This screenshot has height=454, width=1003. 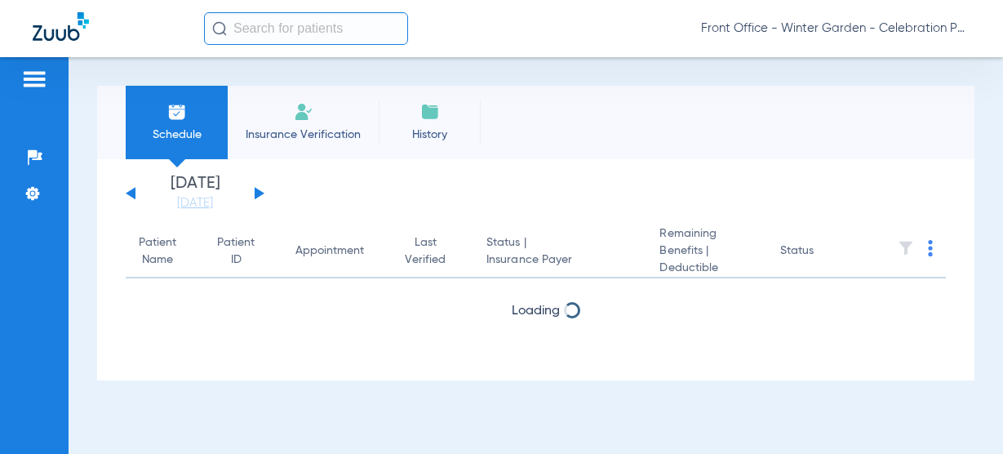 I want to click on img: Search Icon, so click(x=220, y=29).